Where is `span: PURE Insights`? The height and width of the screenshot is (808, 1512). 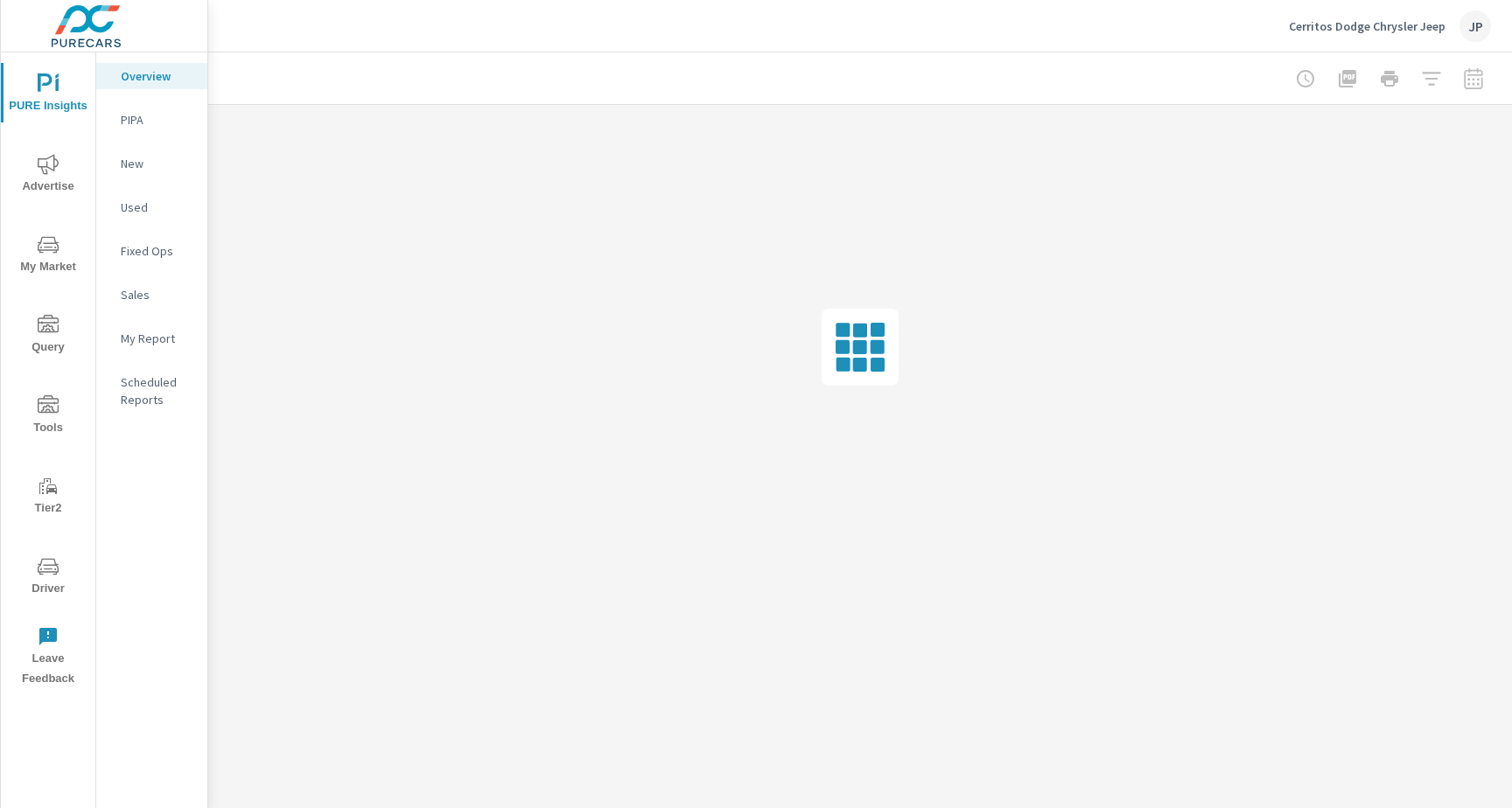
span: PURE Insights is located at coordinates (48, 95).